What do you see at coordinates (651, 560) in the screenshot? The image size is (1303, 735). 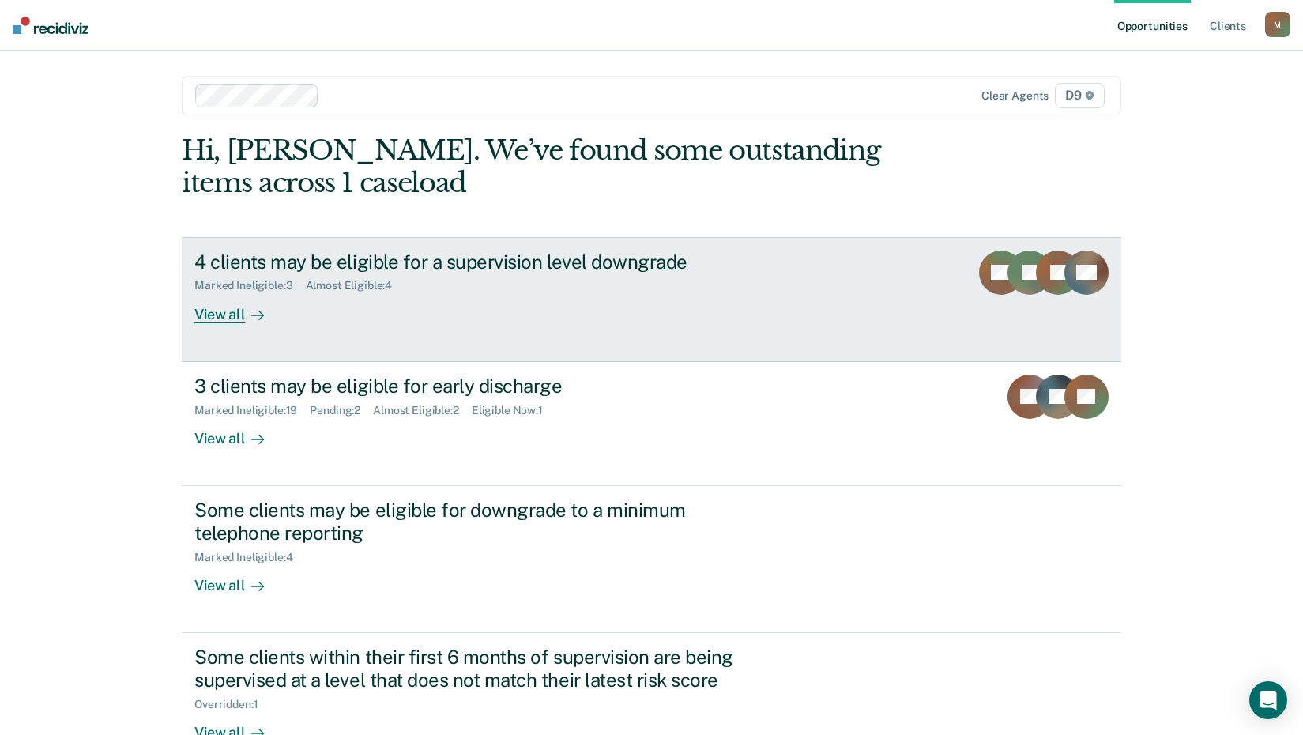 I see `a: Some clients may be eligible for downgrade to a minimum telephone reportingMarked Ineligible:4Vie...` at bounding box center [651, 560].